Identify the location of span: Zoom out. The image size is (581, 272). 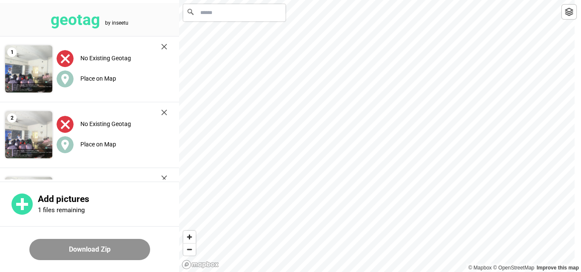
(189, 250).